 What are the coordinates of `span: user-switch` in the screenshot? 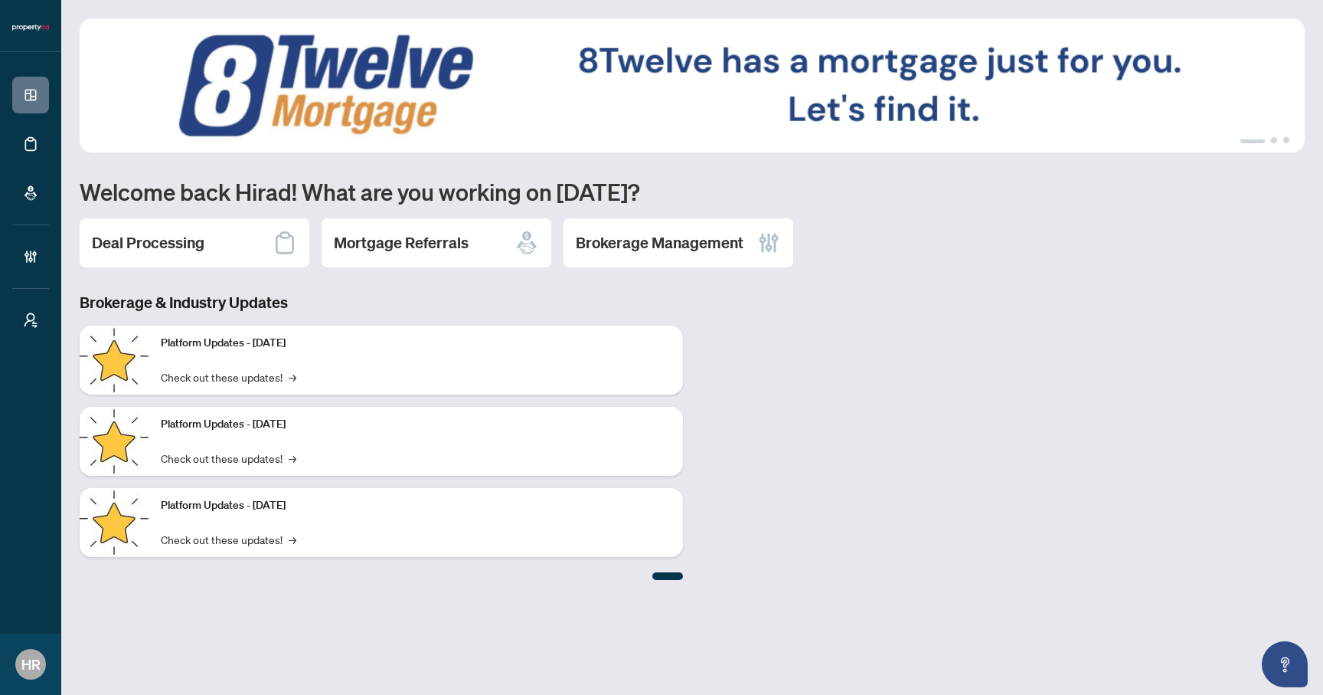 It's located at (31, 320).